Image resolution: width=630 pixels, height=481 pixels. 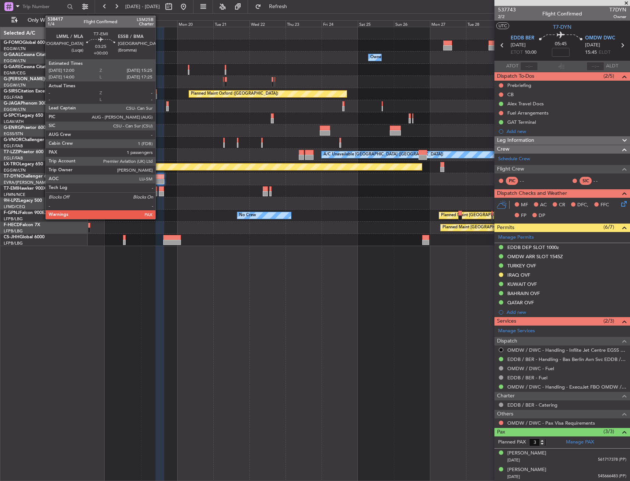 I want to click on span: Others, so click(x=505, y=414).